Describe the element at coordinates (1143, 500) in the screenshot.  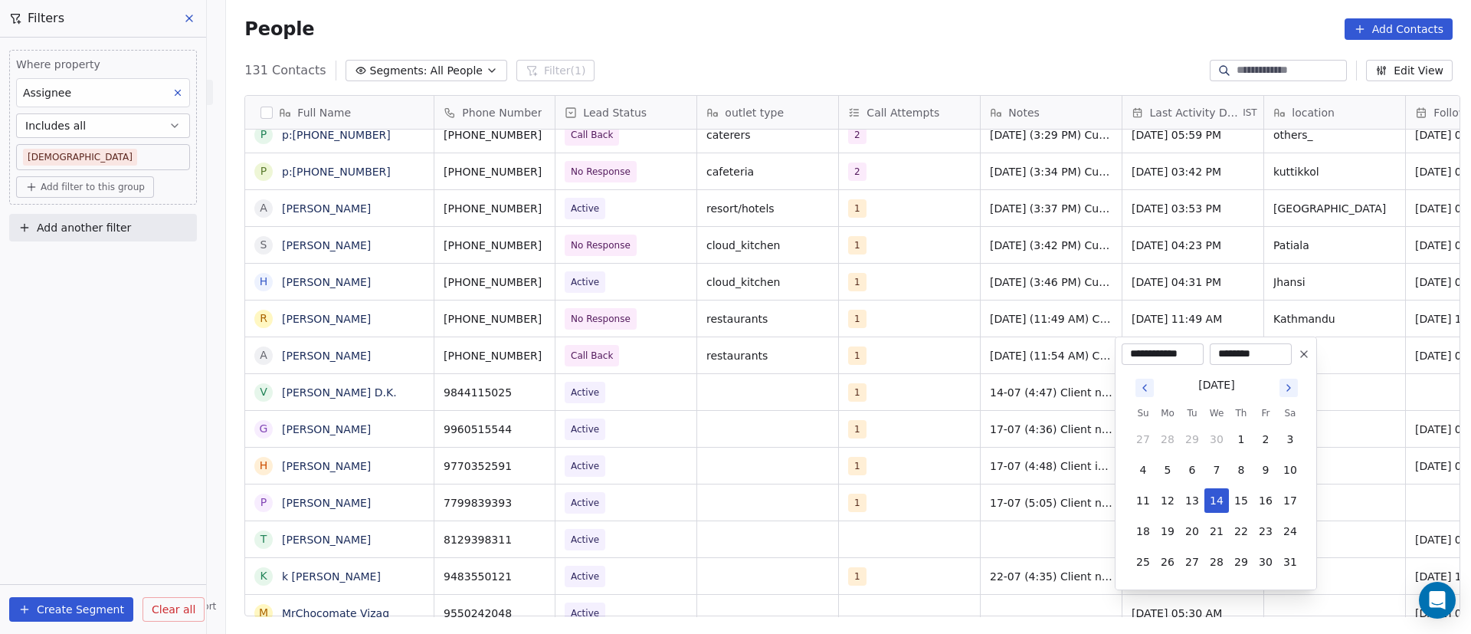
I see `button: 11` at that location.